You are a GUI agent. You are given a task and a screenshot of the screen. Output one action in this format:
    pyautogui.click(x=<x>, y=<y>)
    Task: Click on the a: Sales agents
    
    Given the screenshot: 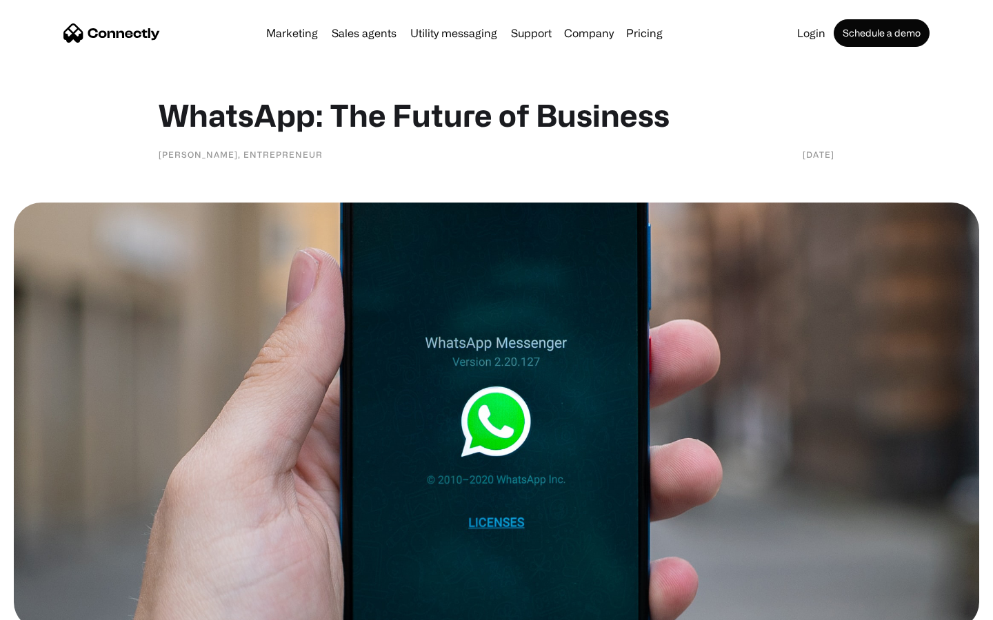 What is the action you would take?
    pyautogui.click(x=364, y=33)
    